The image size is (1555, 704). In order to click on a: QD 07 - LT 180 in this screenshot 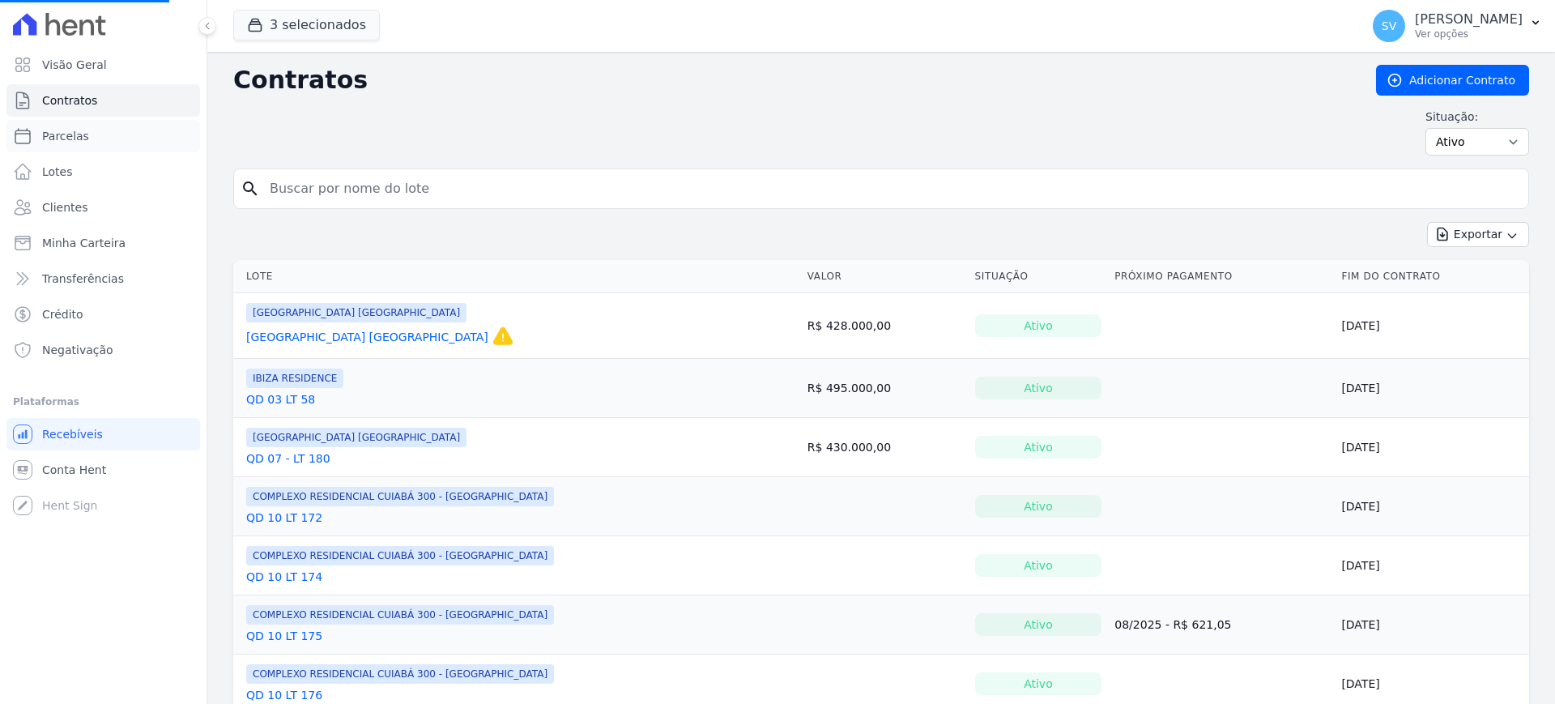, I will do `click(288, 458)`.